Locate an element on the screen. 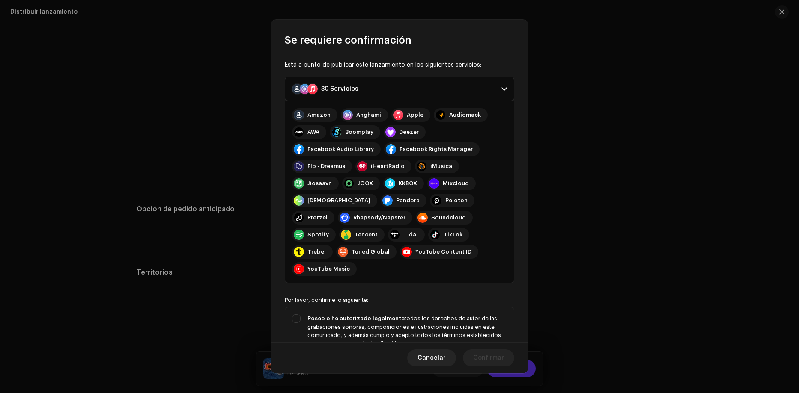 This screenshot has height=393, width=799. div: Anghami is located at coordinates (369, 115).